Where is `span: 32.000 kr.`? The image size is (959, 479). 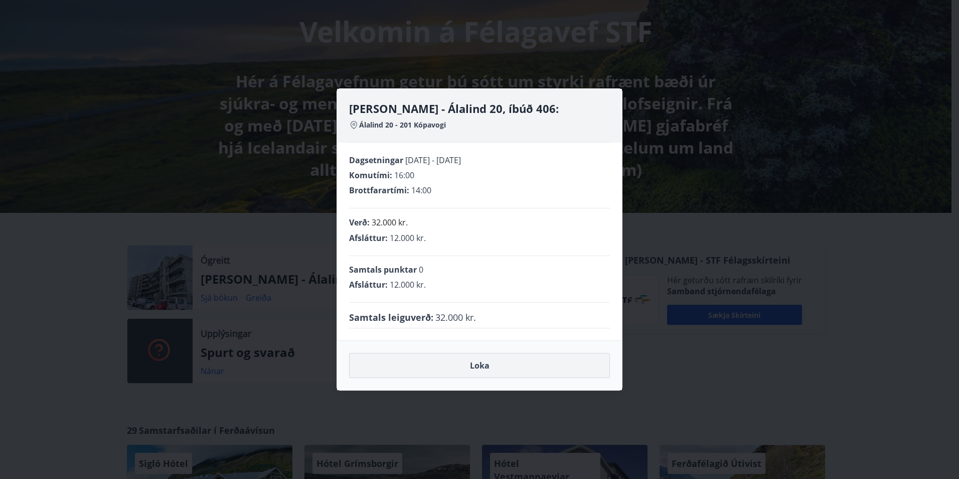
span: 32.000 kr. is located at coordinates (456, 317).